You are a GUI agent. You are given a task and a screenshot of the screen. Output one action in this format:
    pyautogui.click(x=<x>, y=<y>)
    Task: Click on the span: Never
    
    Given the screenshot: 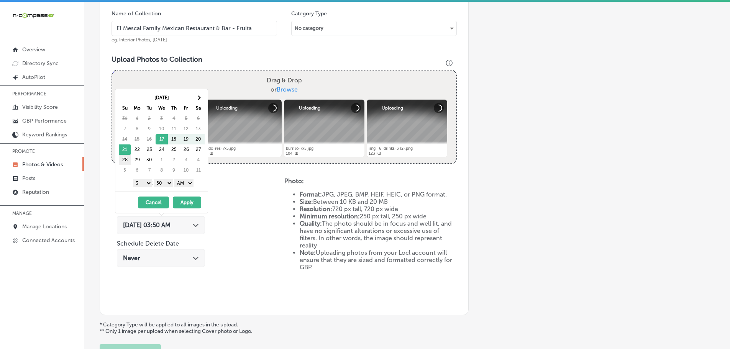 What is the action you would take?
    pyautogui.click(x=131, y=258)
    